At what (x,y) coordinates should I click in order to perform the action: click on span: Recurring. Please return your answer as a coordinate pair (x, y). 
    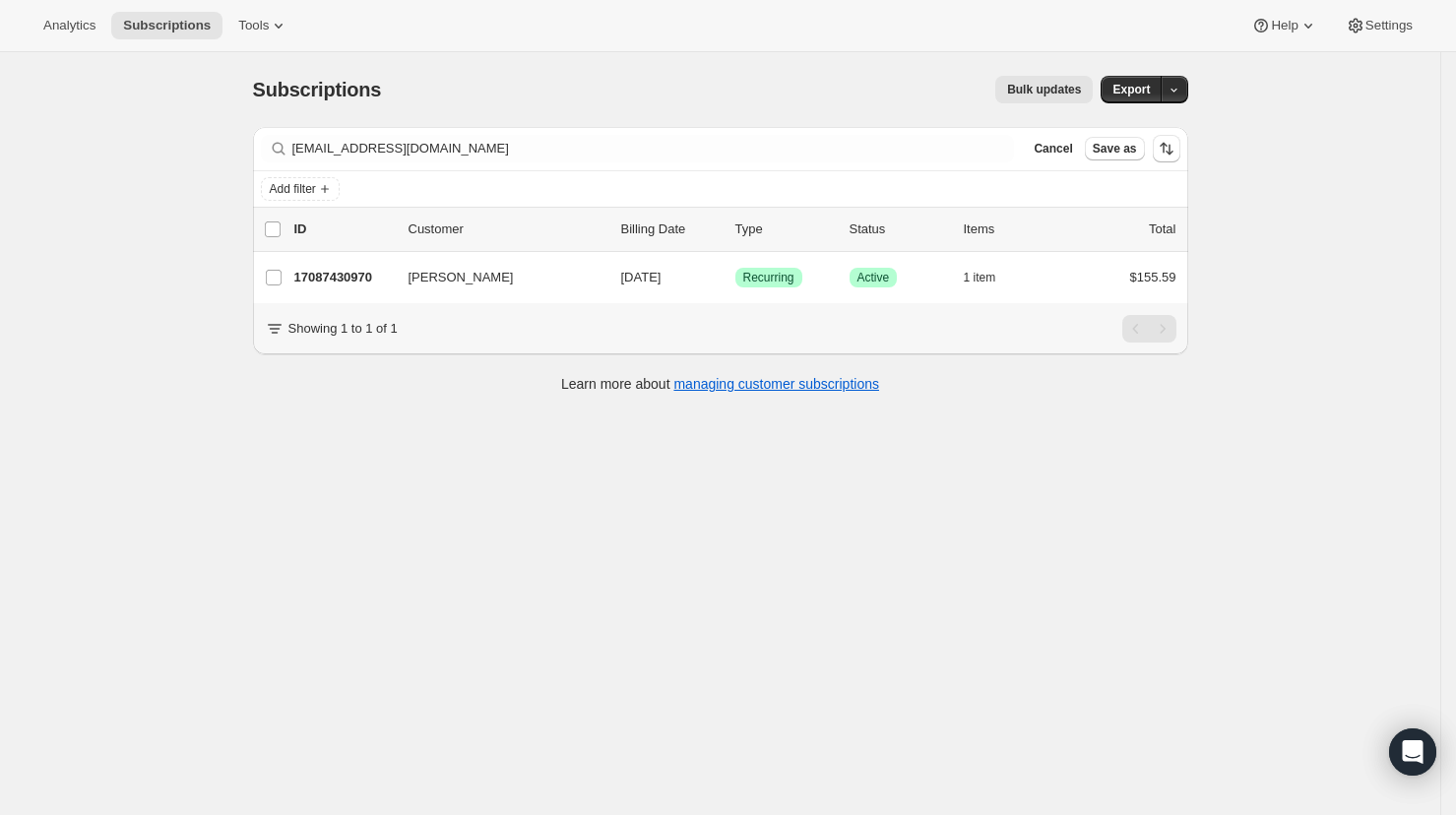
    Looking at the image, I should click on (769, 278).